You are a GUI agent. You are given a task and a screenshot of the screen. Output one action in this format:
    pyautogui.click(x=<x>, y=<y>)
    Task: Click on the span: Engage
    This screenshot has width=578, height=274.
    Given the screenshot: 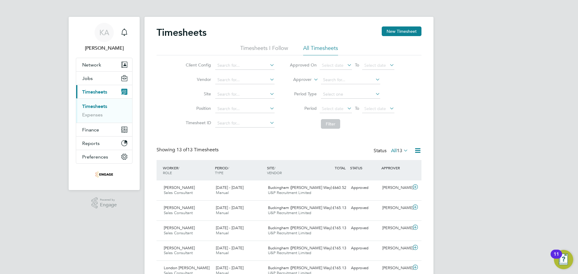 What is the action you would take?
    pyautogui.click(x=108, y=205)
    